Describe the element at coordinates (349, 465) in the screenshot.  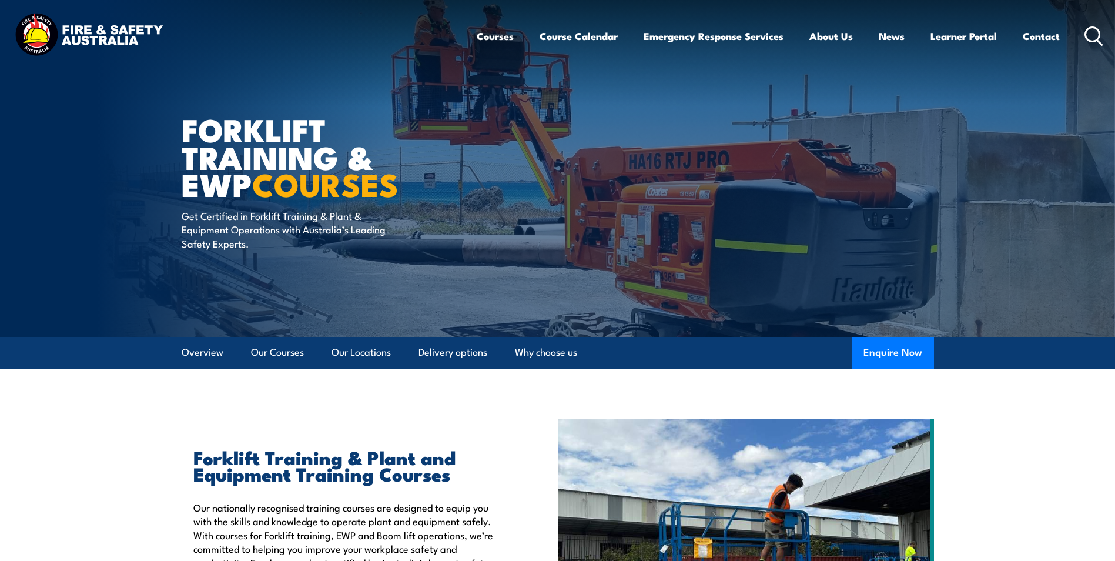
I see `h2: Forklift Training & Plant and Equipment Training Courses` at that location.